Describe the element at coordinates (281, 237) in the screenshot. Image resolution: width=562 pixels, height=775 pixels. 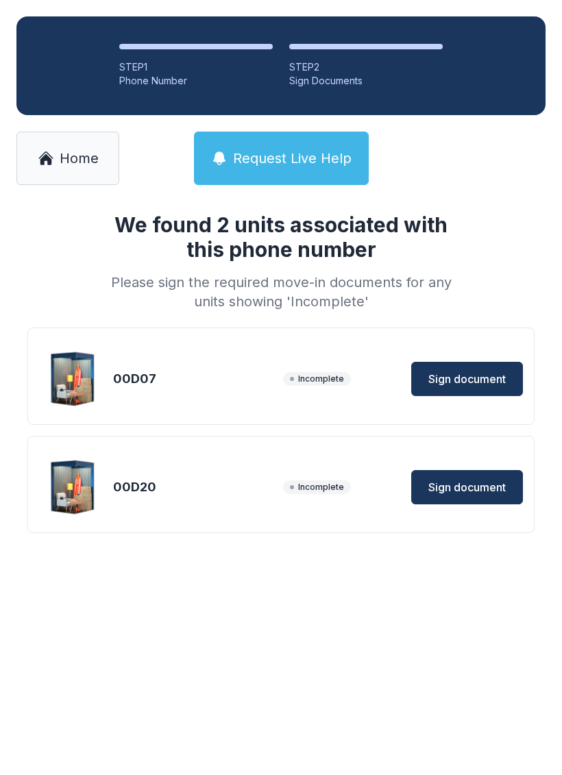
I see `h1: We found 2 units associated with this phone number` at that location.